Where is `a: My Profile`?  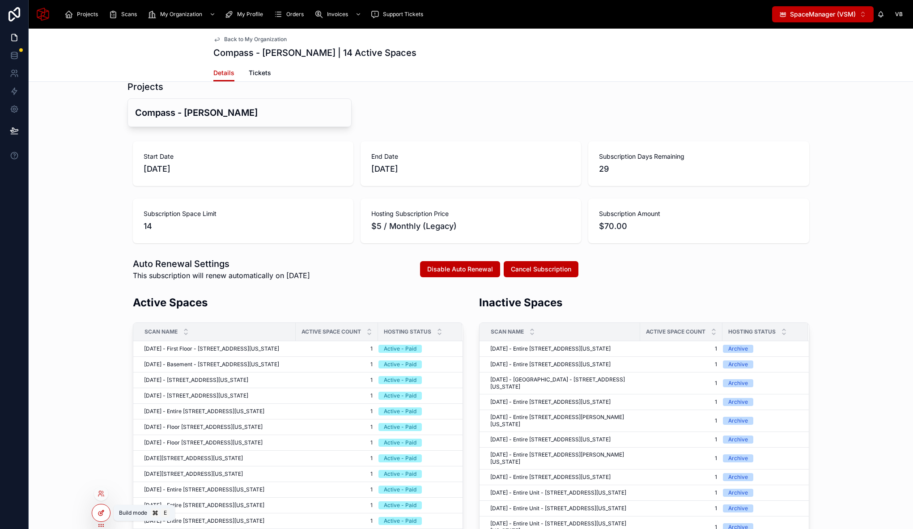 a: My Profile is located at coordinates (246, 14).